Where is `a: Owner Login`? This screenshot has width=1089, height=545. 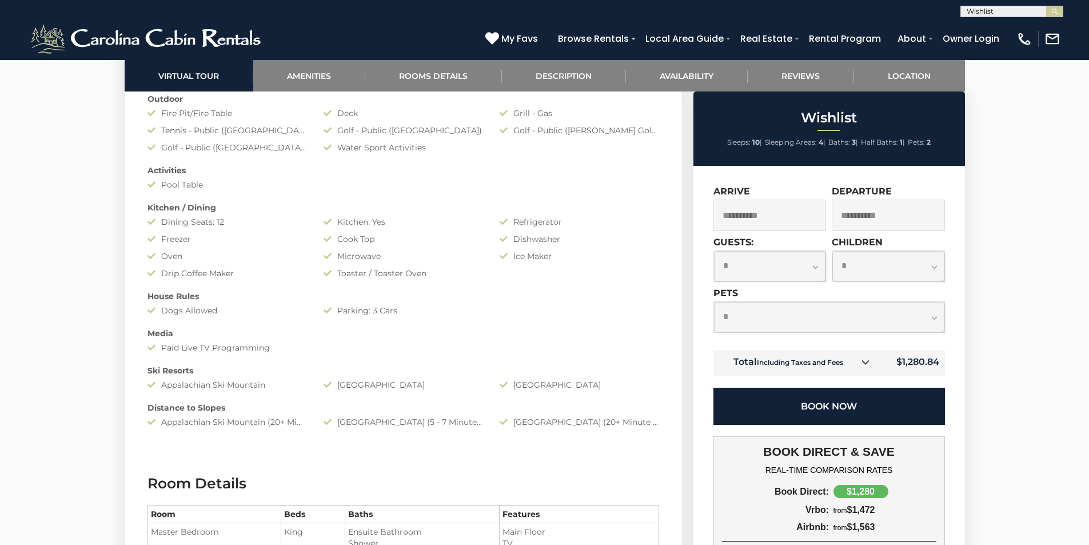 a: Owner Login is located at coordinates (970, 38).